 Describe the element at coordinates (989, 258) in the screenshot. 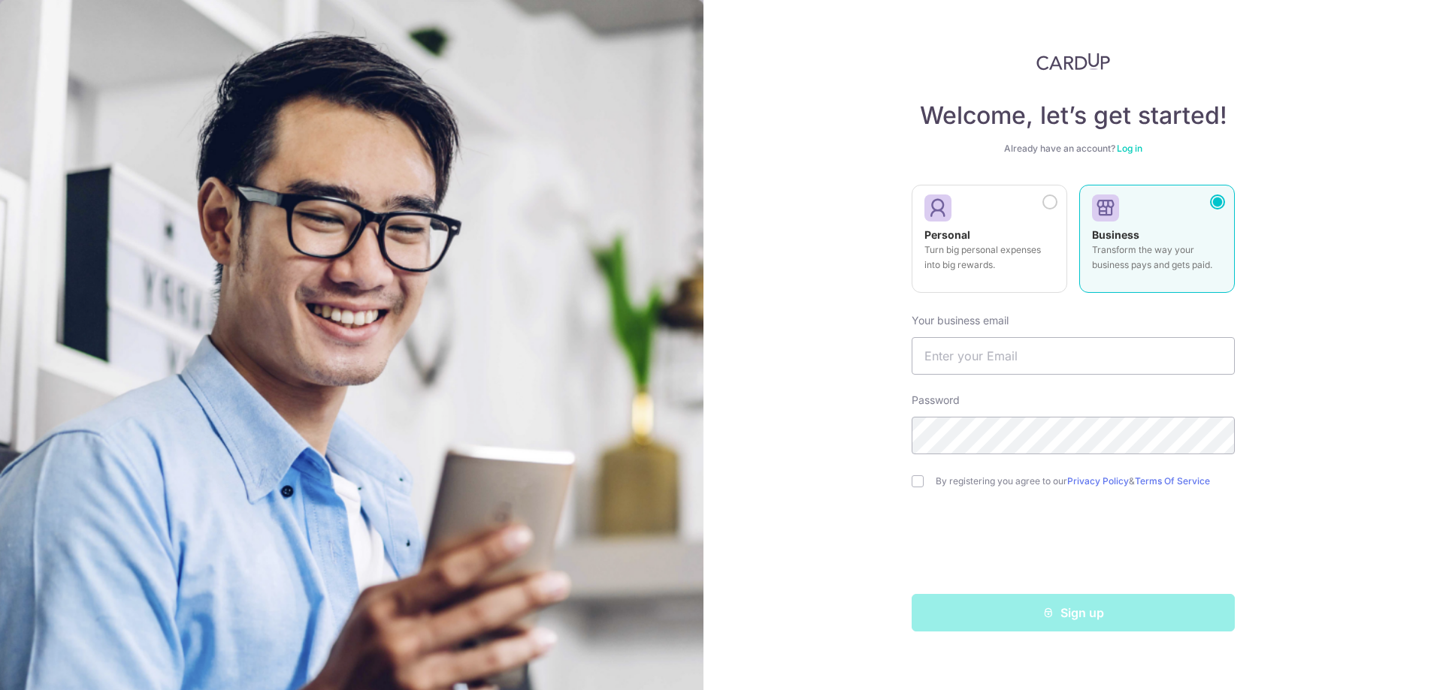

I see `p: Turn big personal expenses into big rewards.` at that location.